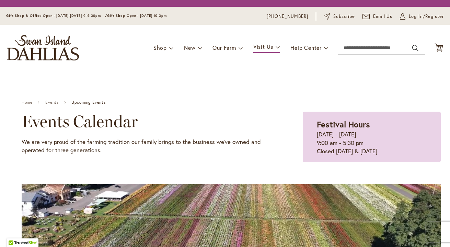  What do you see at coordinates (339, 16) in the screenshot?
I see `a: Subscribe` at bounding box center [339, 16].